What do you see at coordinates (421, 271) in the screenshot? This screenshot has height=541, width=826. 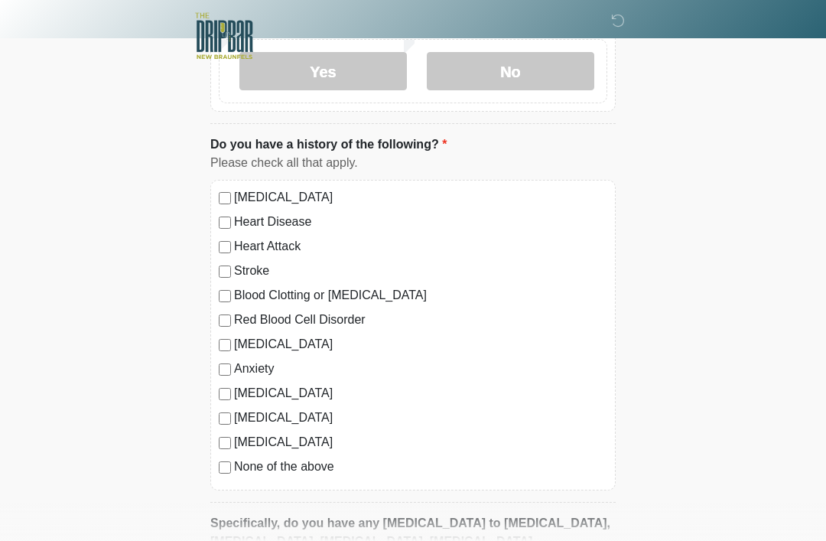 I see `label: Stroke` at bounding box center [421, 271].